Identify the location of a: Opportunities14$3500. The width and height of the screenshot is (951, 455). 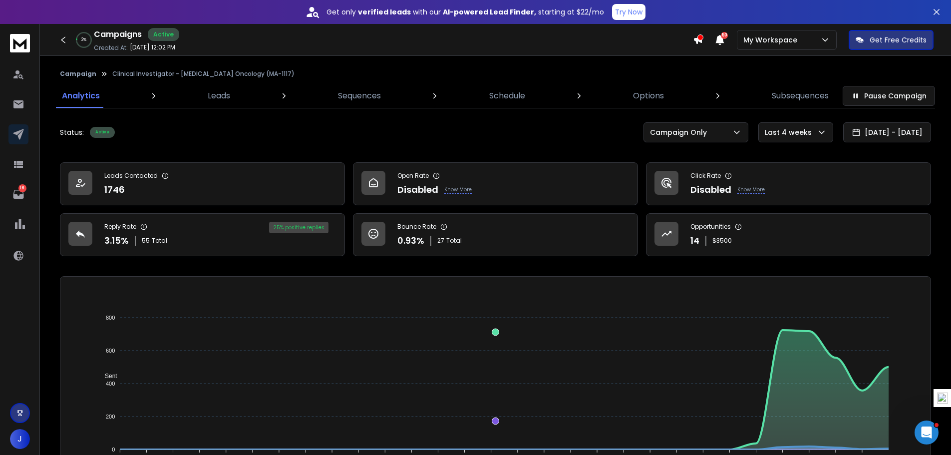
(788, 235).